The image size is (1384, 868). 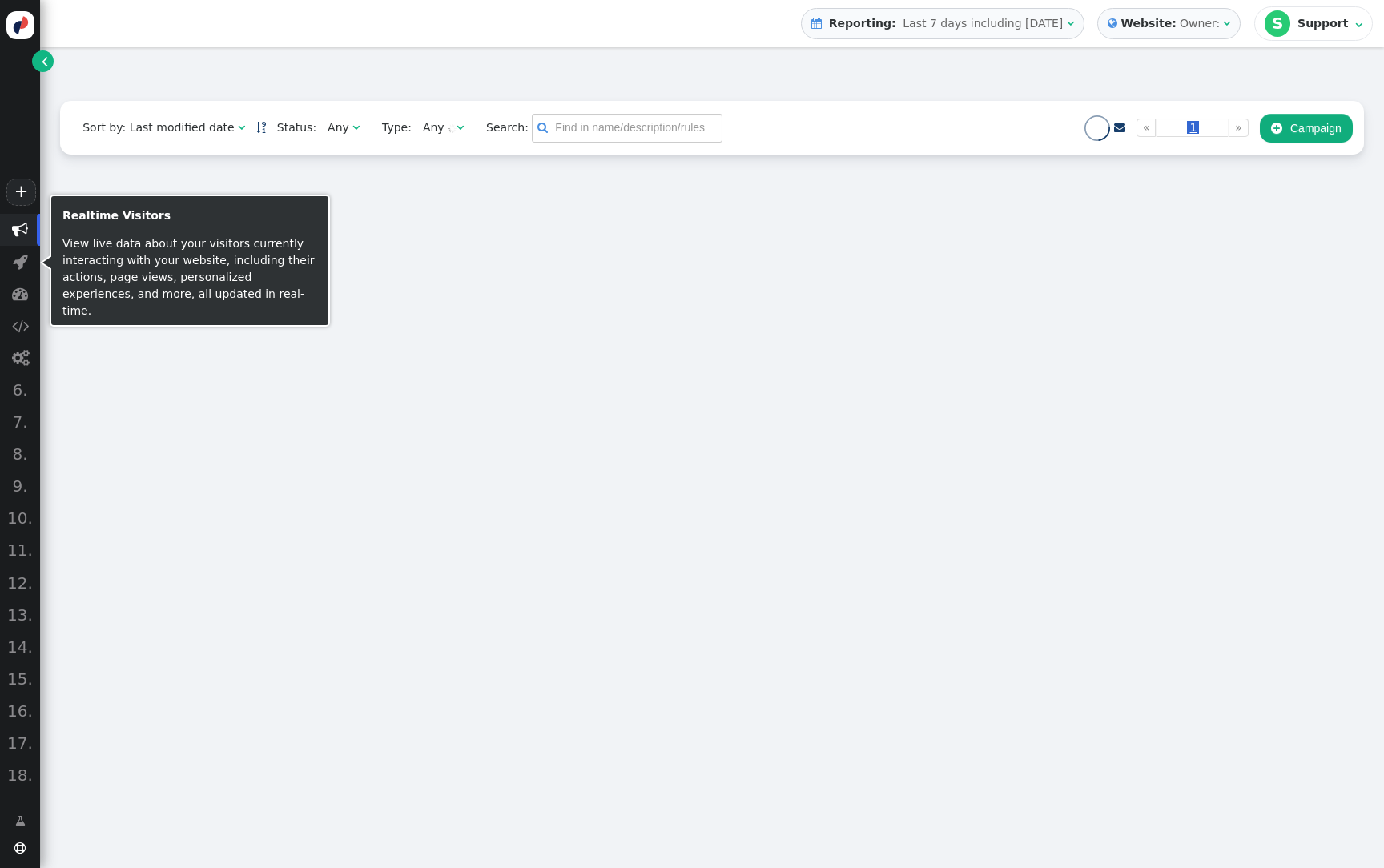 What do you see at coordinates (291, 127) in the screenshot?
I see `span: Status:` at bounding box center [291, 127].